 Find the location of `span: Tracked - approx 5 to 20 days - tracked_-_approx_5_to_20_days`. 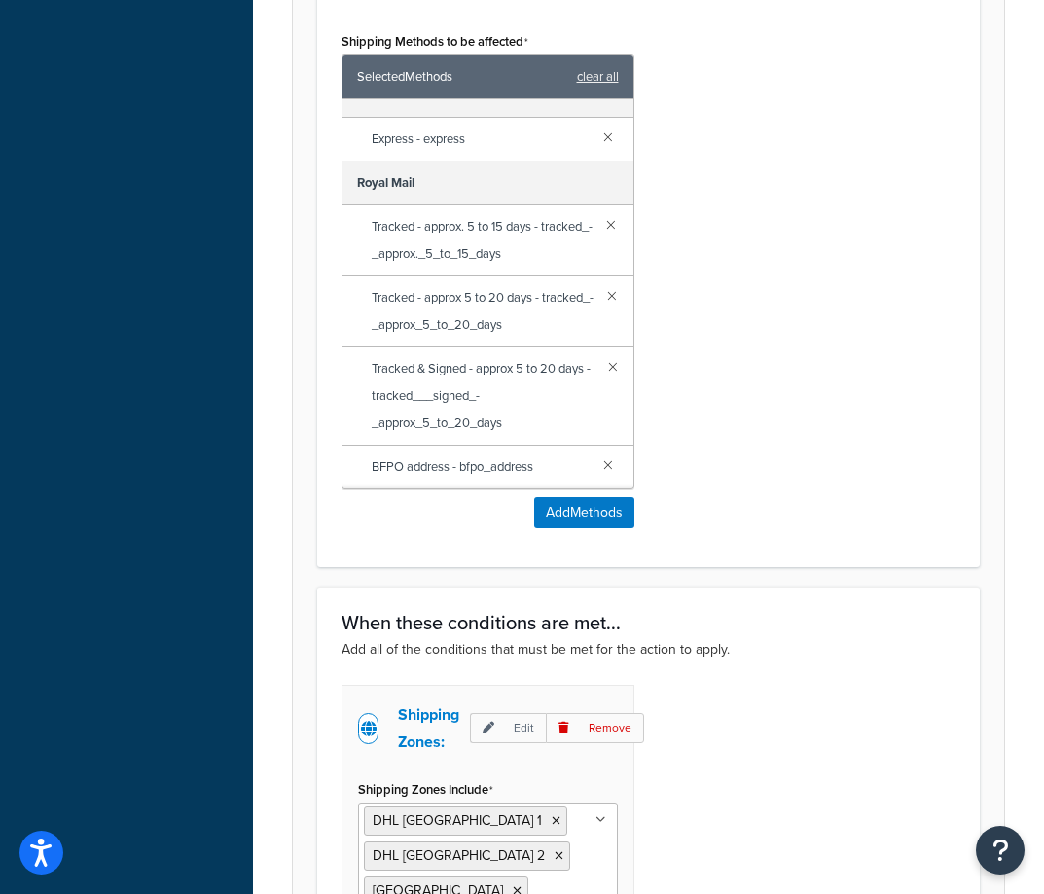

span: Tracked - approx 5 to 20 days - tracked_-_approx_5_to_20_days is located at coordinates (484, 311).